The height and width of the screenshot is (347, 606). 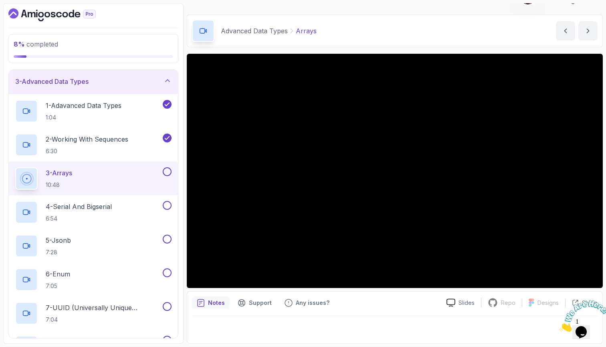 I want to click on p: Repo, so click(x=508, y=303).